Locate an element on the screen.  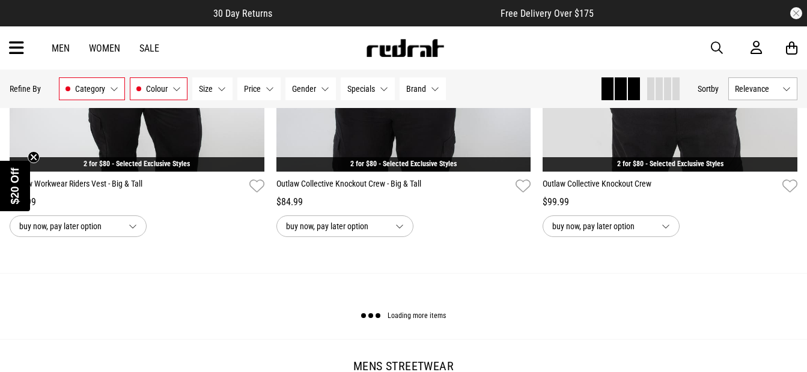
span: 30 Day Returns is located at coordinates (243, 13).